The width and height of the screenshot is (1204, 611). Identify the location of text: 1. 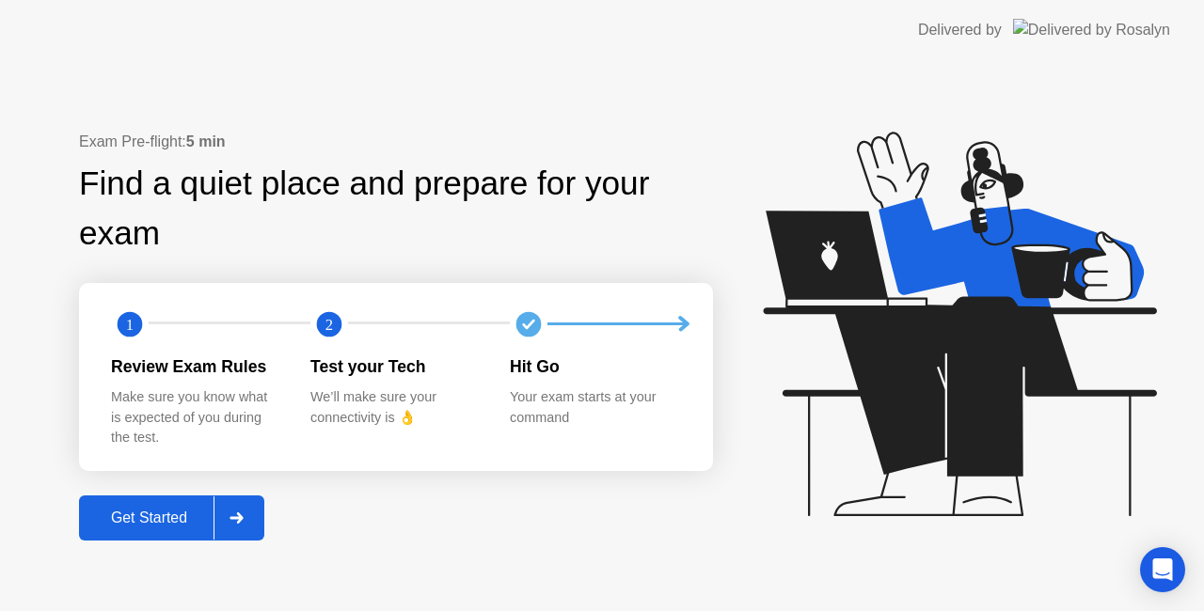
(130, 324).